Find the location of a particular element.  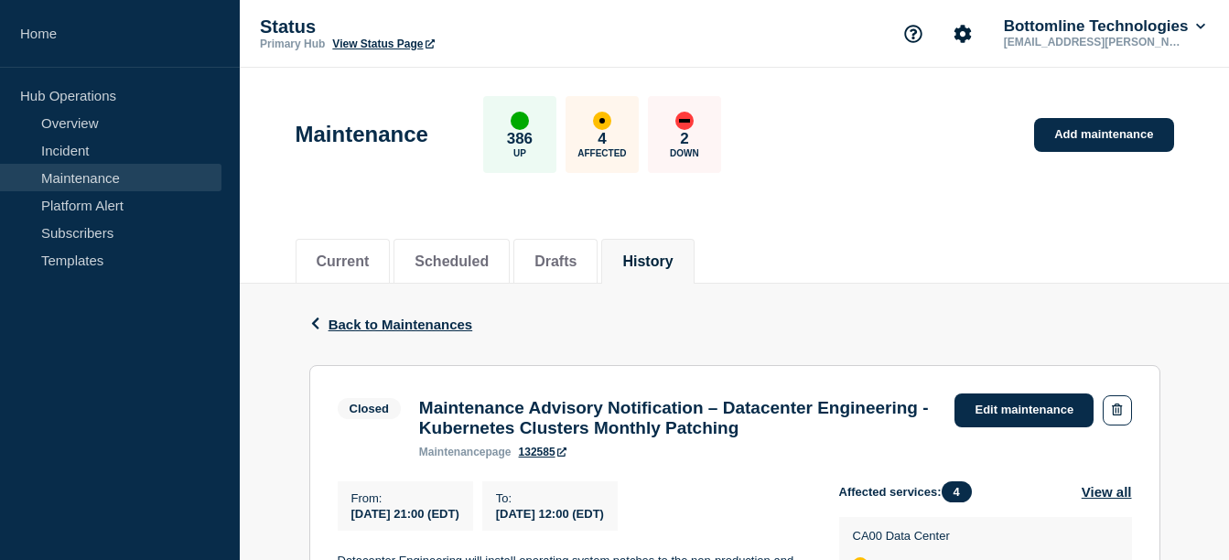

div: down is located at coordinates (684, 121).